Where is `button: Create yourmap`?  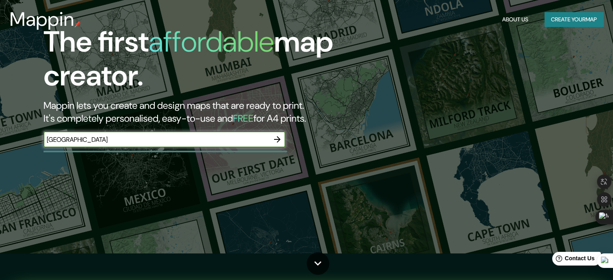 button: Create yourmap is located at coordinates (574, 19).